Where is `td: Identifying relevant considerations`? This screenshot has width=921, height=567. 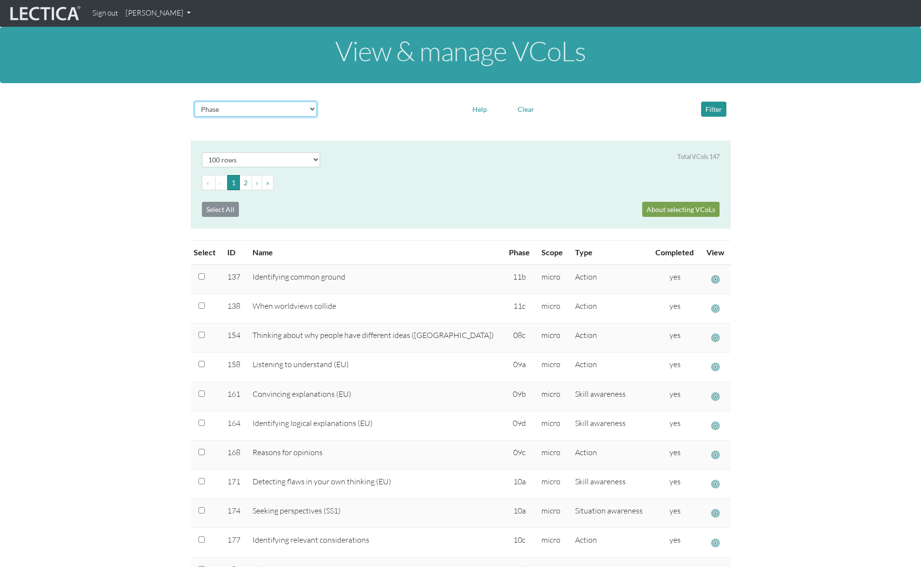
td: Identifying relevant considerations is located at coordinates (375, 543).